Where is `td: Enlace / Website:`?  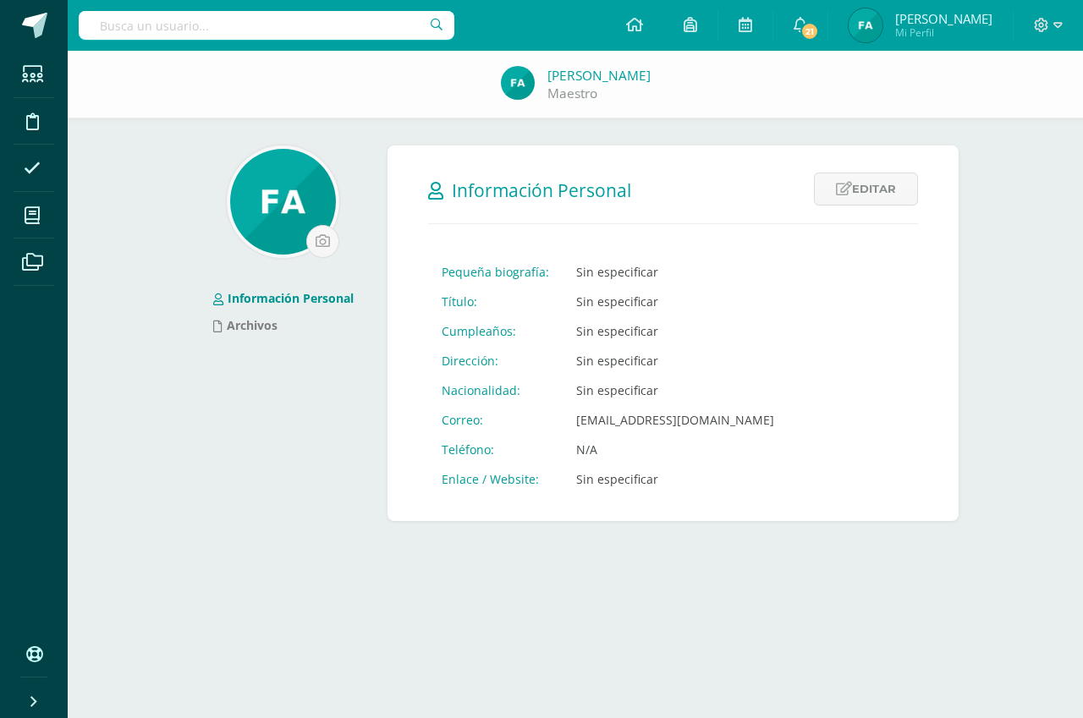
td: Enlace / Website: is located at coordinates (495, 479).